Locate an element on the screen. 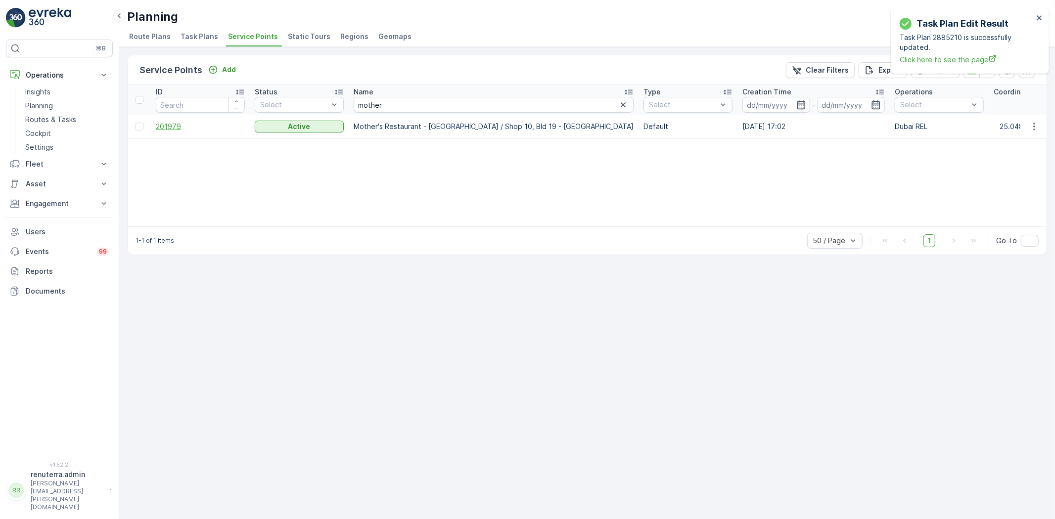 This screenshot has width=1055, height=519. button: Add is located at coordinates (222, 70).